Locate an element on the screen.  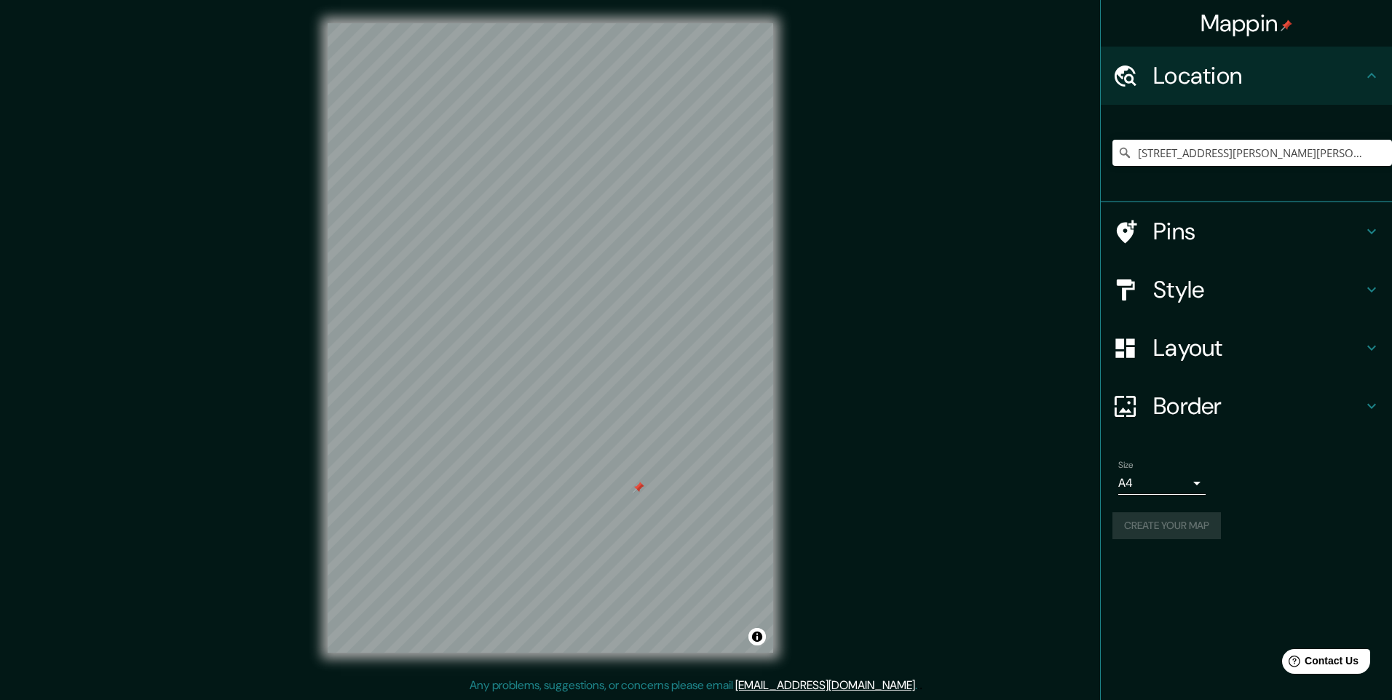
div: Border is located at coordinates (1247, 406).